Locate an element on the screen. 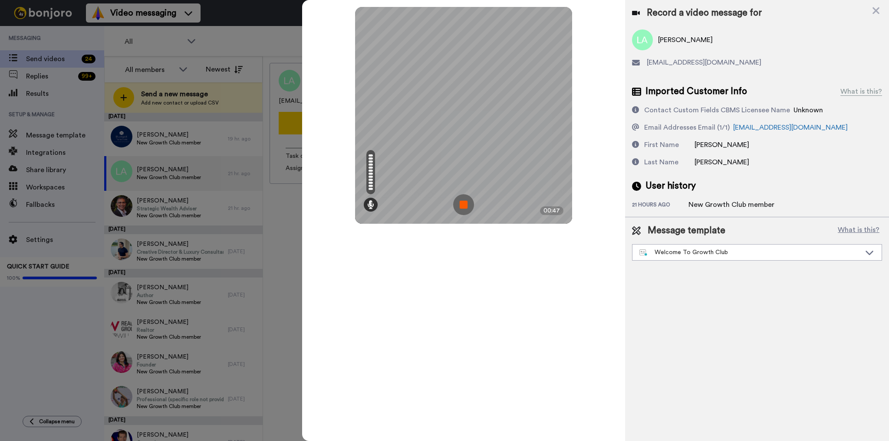 The image size is (889, 441). div: Last Name is located at coordinates (661, 162).